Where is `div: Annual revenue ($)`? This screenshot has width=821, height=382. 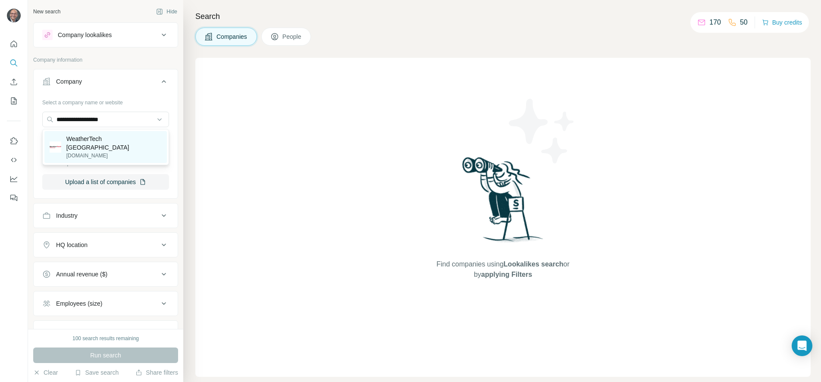 div: Annual revenue ($) is located at coordinates (81, 274).